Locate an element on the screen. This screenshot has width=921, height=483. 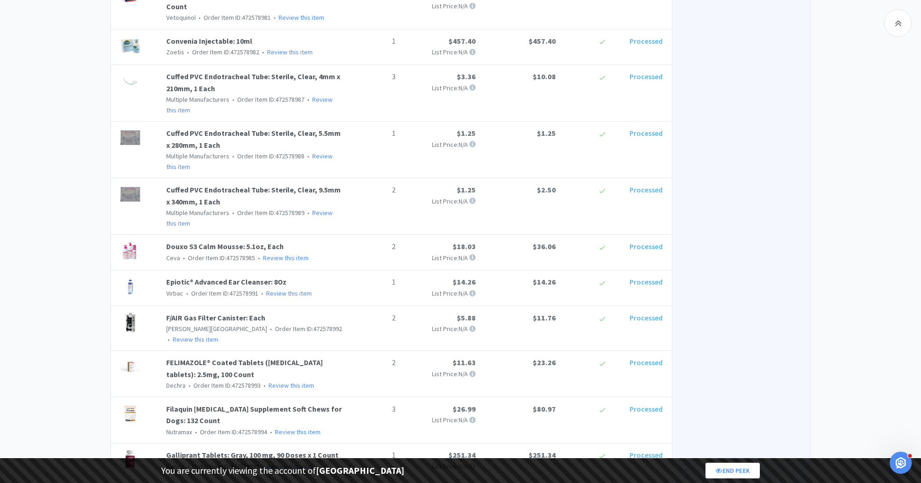
img: 3ee1026adb474a3e9e1a4914ed98d5e1_207232.jpeg is located at coordinates (130, 460).